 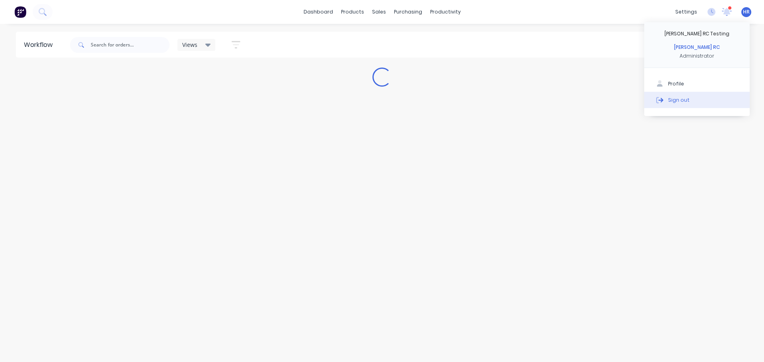 I want to click on button: Sign out, so click(x=696, y=100).